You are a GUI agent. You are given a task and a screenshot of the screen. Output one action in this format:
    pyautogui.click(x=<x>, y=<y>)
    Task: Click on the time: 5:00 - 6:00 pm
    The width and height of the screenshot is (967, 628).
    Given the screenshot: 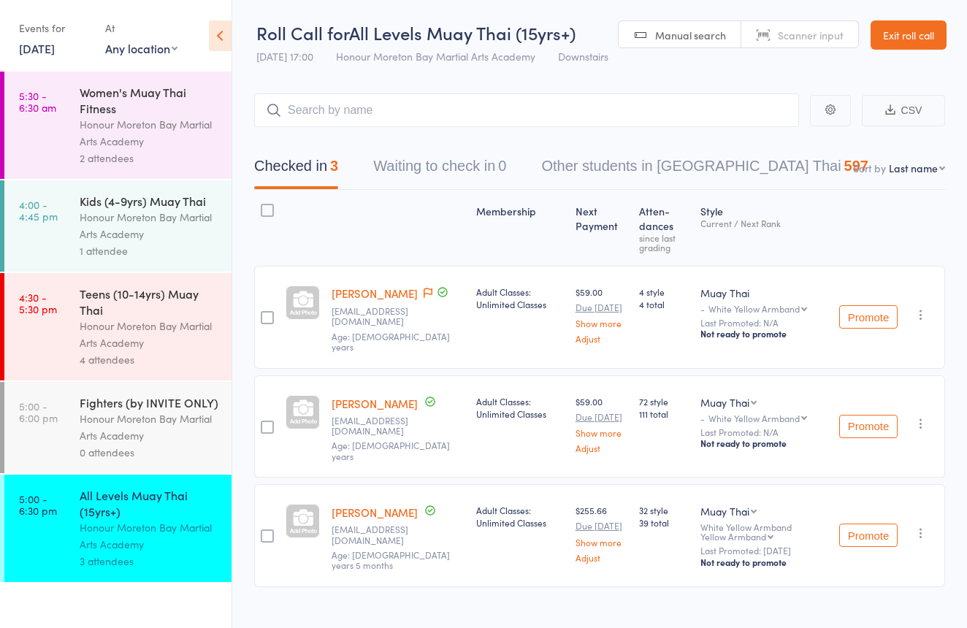 What is the action you would take?
    pyautogui.click(x=38, y=412)
    